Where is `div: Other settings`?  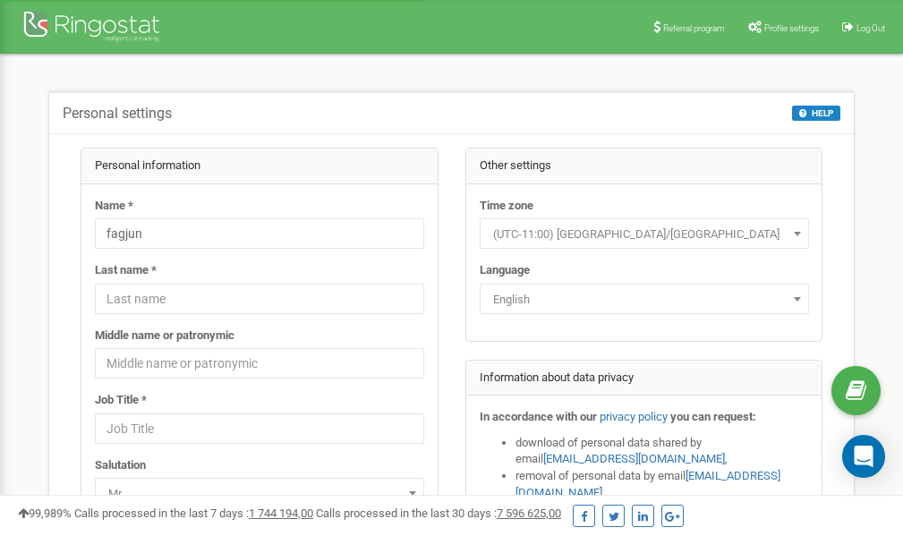 div: Other settings is located at coordinates (644, 166).